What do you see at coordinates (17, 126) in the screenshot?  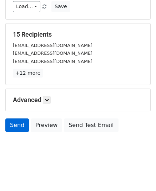 I see `a: Send` at bounding box center [17, 126].